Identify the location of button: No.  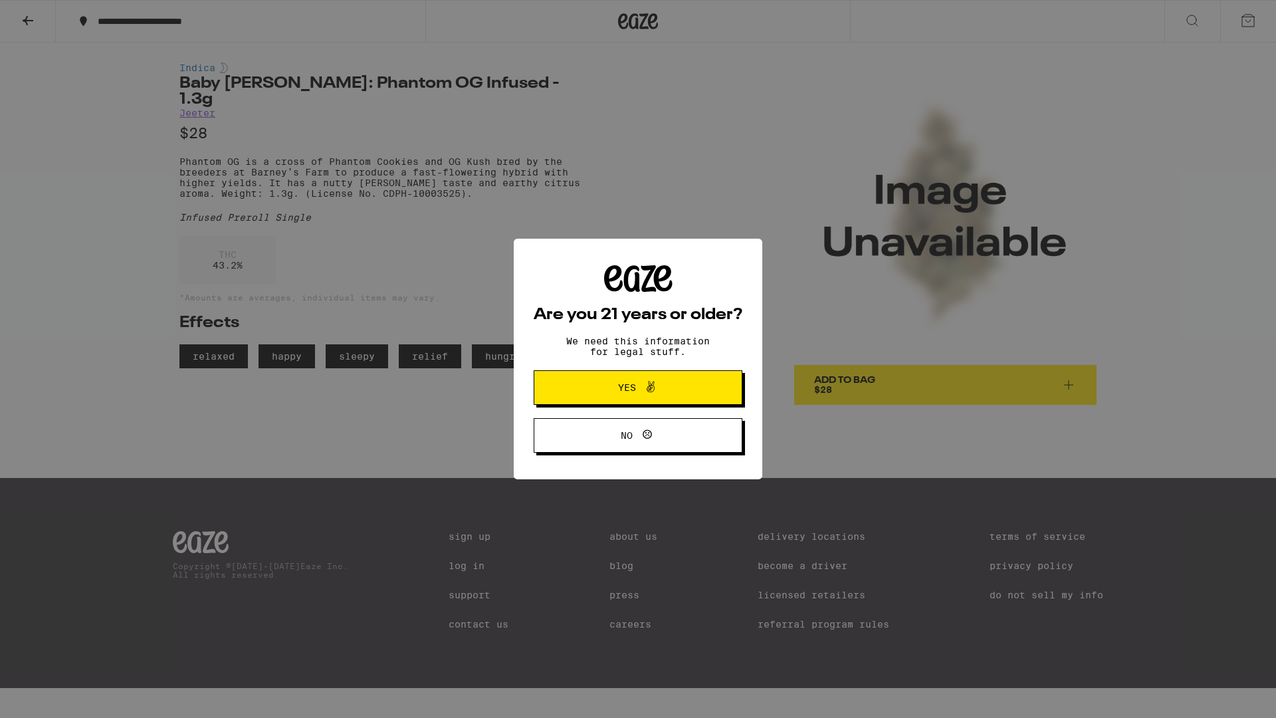
(638, 435).